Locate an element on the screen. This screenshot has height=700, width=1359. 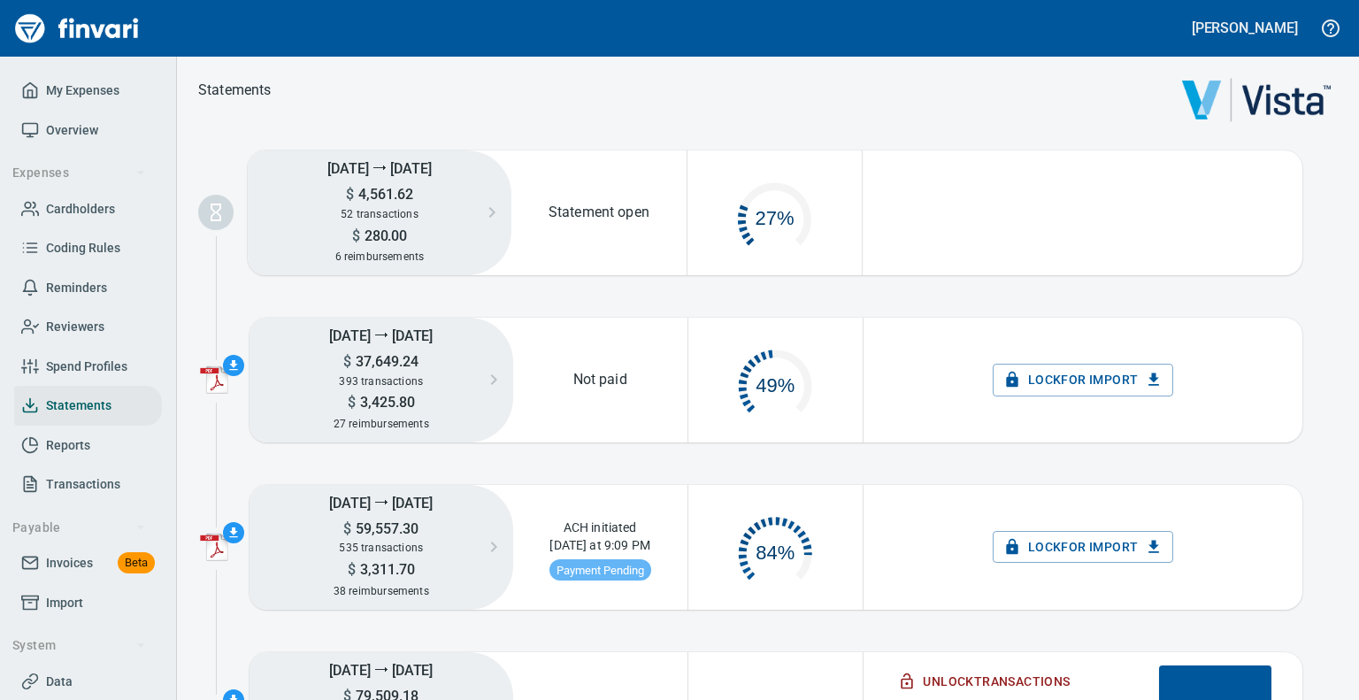
button: System is located at coordinates (79, 645).